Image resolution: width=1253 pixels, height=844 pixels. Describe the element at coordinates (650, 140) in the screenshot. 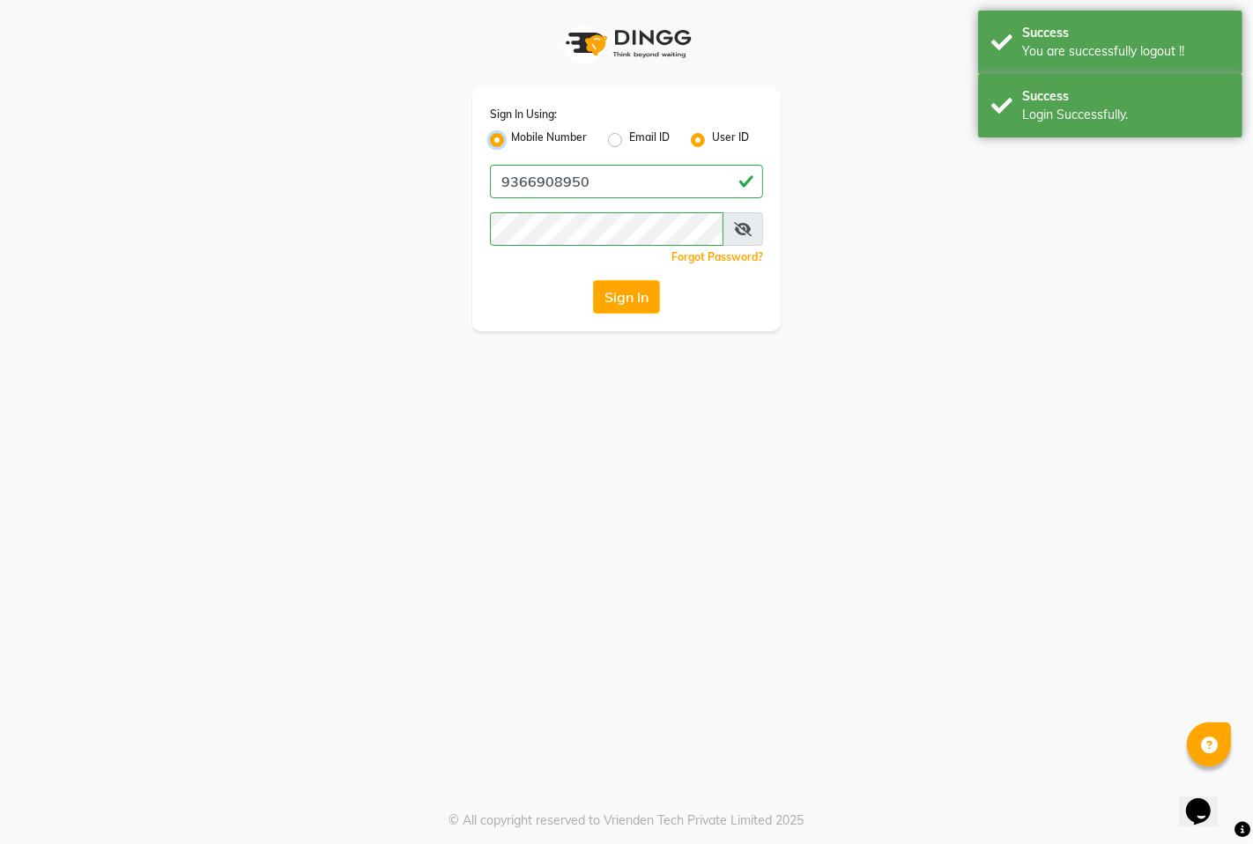

I see `label: Email ID` at that location.